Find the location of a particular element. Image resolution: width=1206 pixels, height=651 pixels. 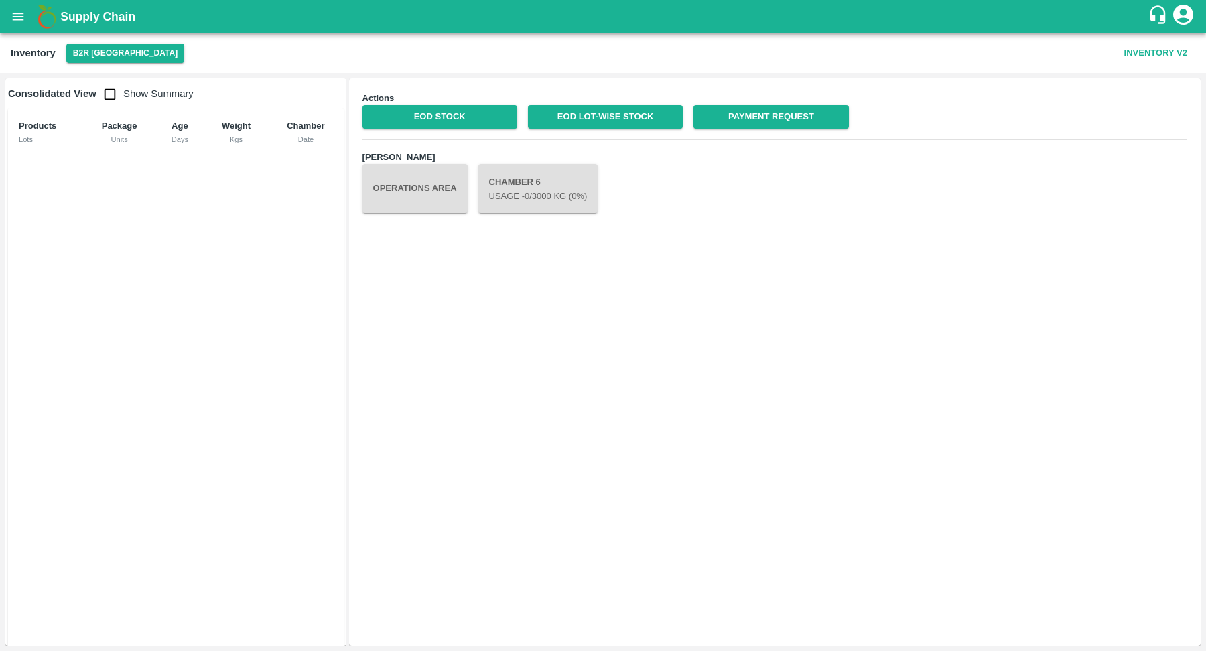

div: Units is located at coordinates (119, 139).